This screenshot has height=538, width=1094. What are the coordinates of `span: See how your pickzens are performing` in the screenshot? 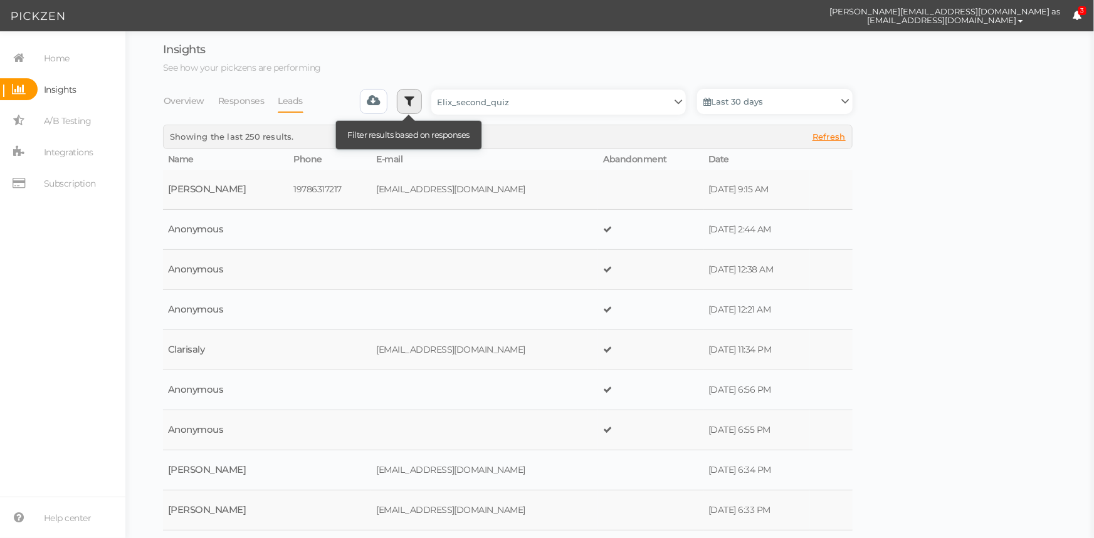 It's located at (242, 68).